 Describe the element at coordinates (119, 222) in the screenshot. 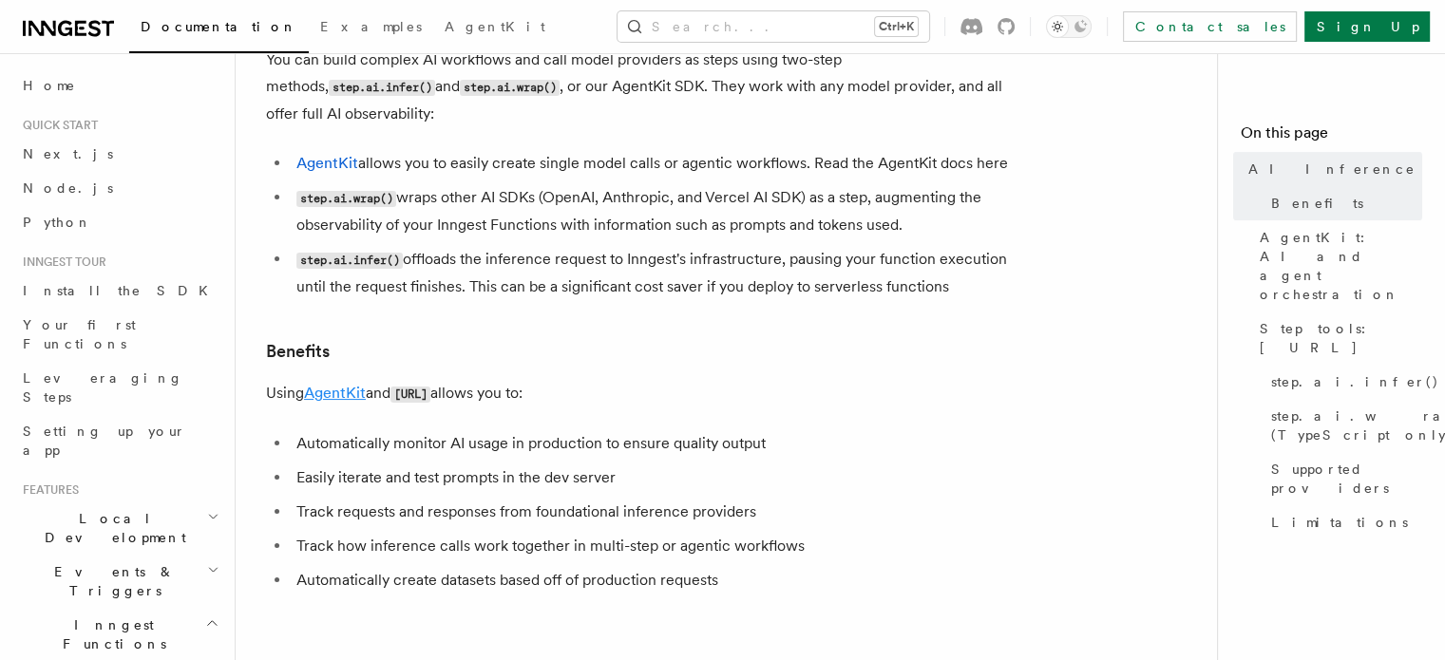

I see `a: Python` at that location.